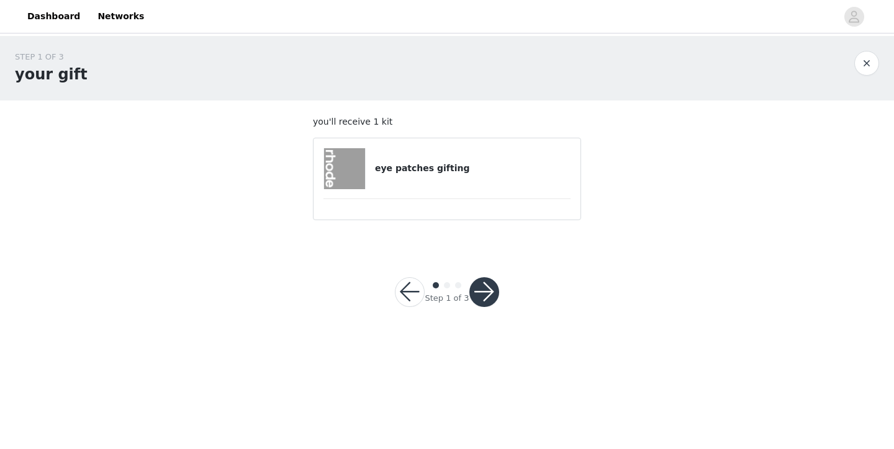 The height and width of the screenshot is (449, 894). Describe the element at coordinates (472, 168) in the screenshot. I see `h4: eye patches gifting` at that location.